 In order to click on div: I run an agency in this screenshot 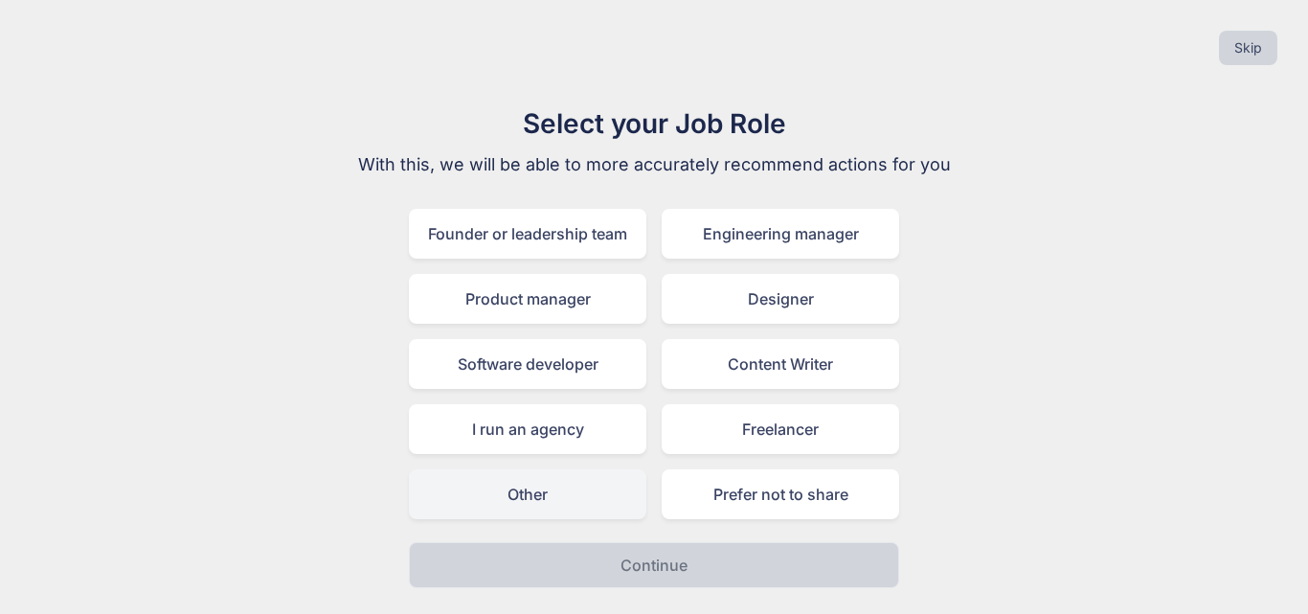, I will do `click(527, 429)`.